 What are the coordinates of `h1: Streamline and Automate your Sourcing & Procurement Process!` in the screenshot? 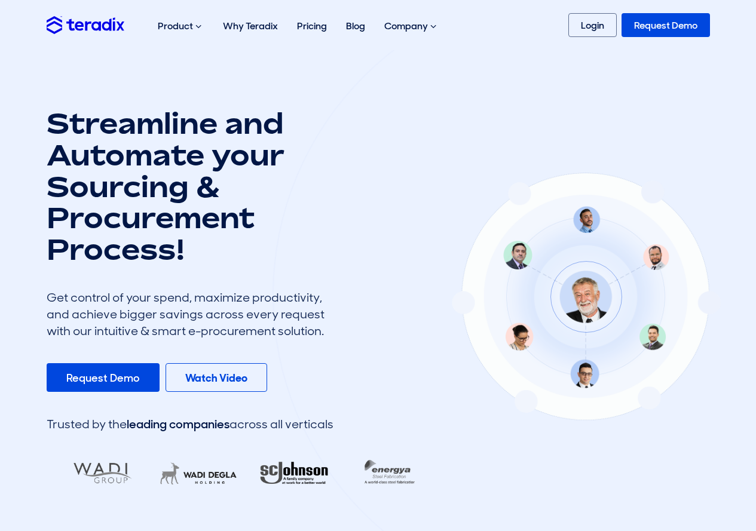 It's located at (190, 186).